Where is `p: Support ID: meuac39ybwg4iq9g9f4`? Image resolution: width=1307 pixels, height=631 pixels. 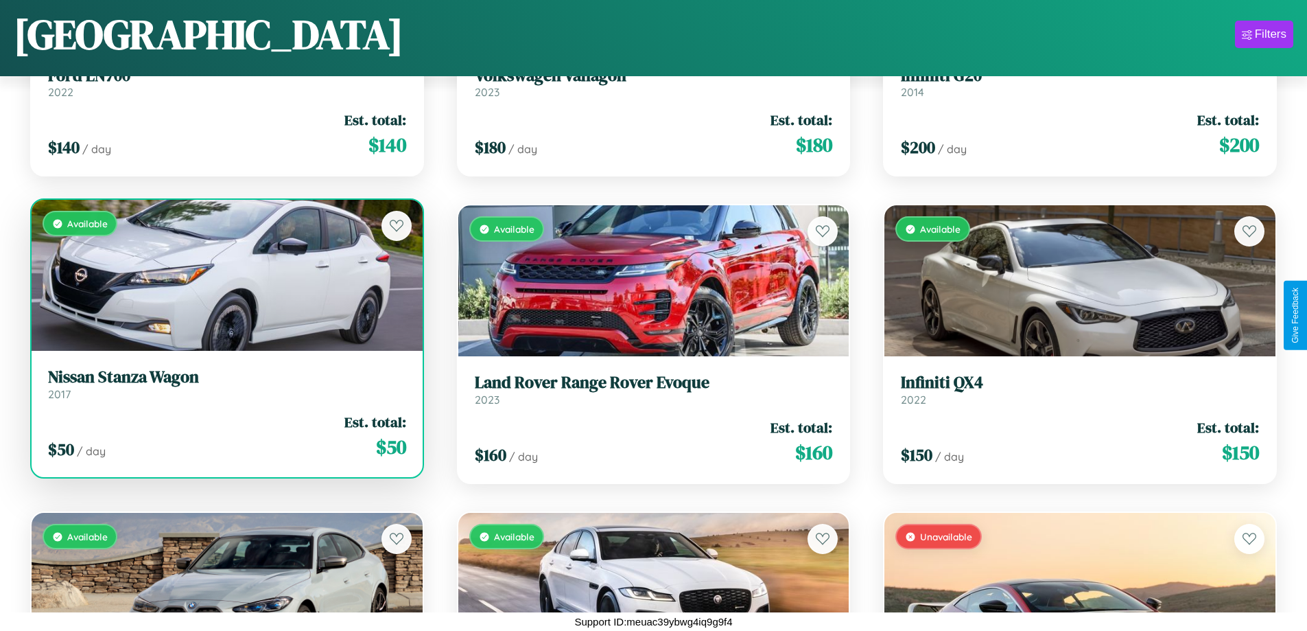 p: Support ID: meuac39ybwg4iq9g9f4 is located at coordinates (653, 621).